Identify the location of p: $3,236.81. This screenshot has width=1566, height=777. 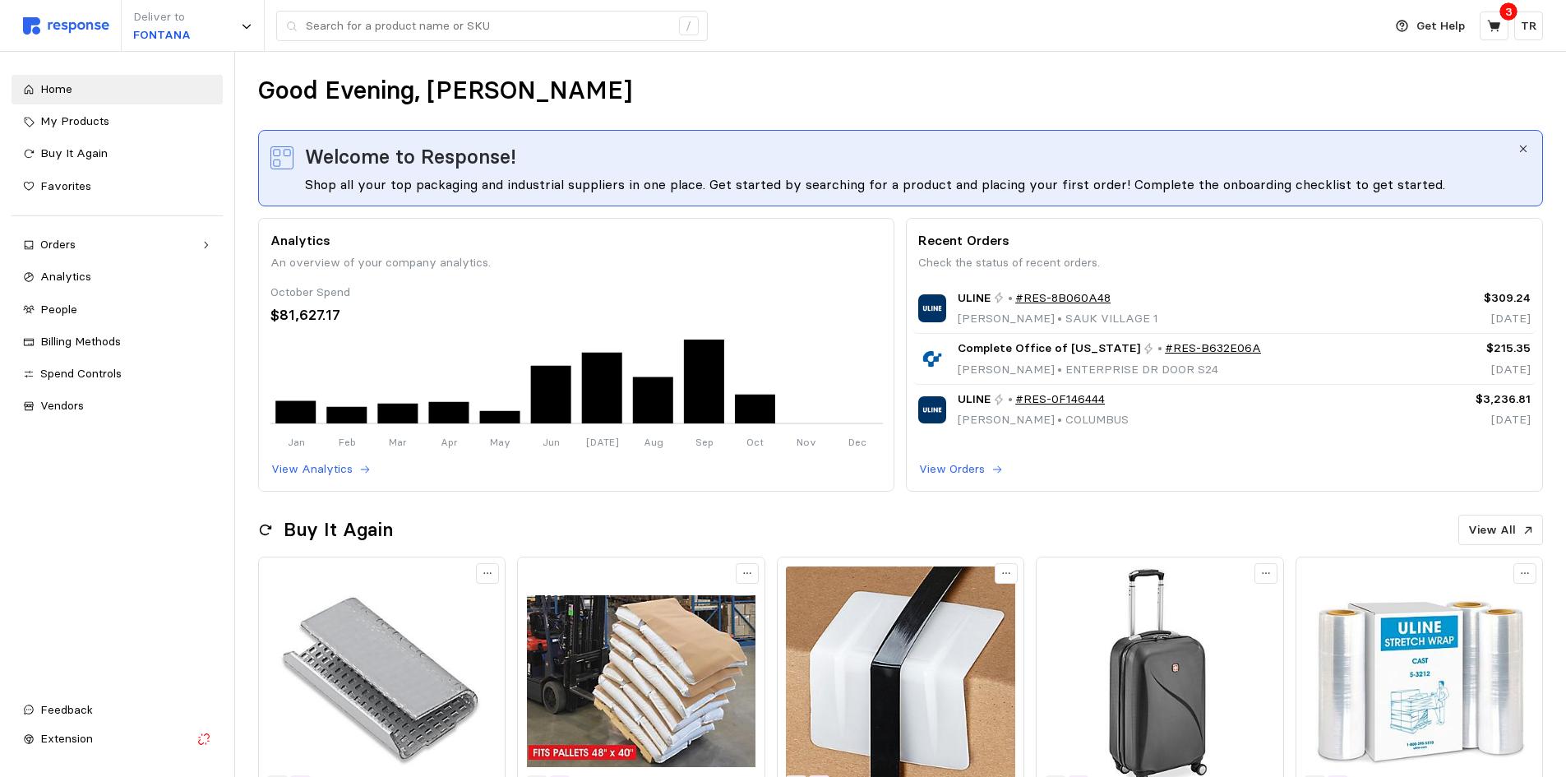
(1458, 400).